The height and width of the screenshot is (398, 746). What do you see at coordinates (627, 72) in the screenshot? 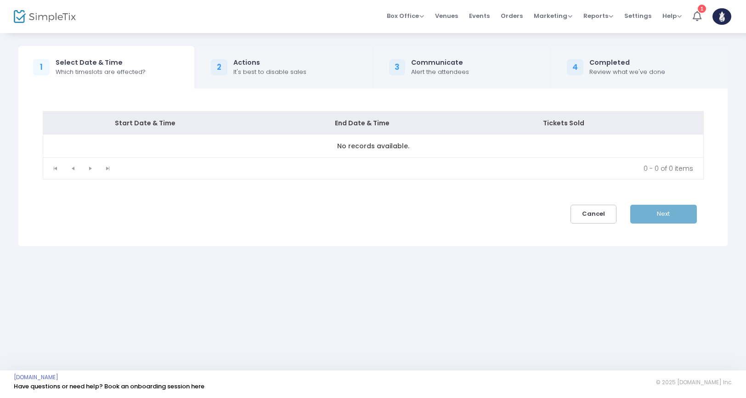
I see `div: Review what we've done` at bounding box center [627, 72].